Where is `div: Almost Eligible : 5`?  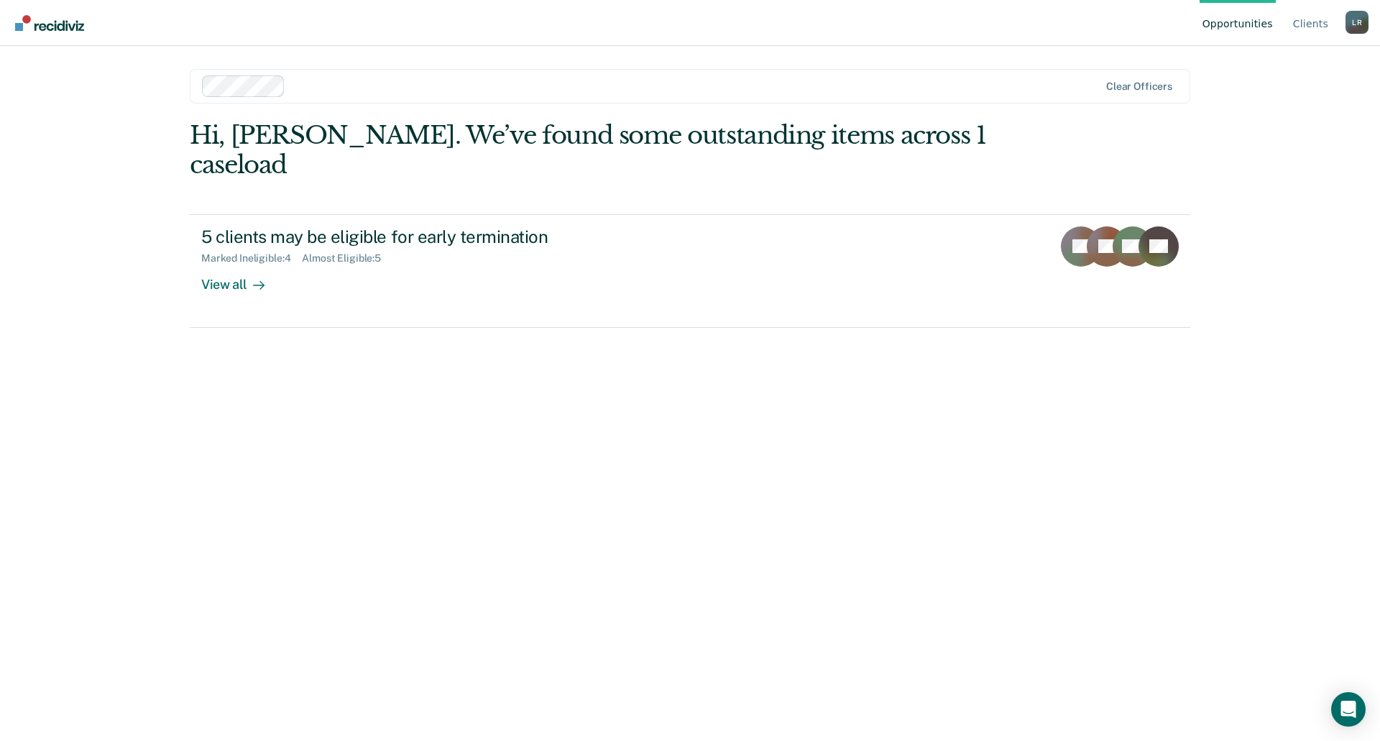
div: Almost Eligible : 5 is located at coordinates (347, 258).